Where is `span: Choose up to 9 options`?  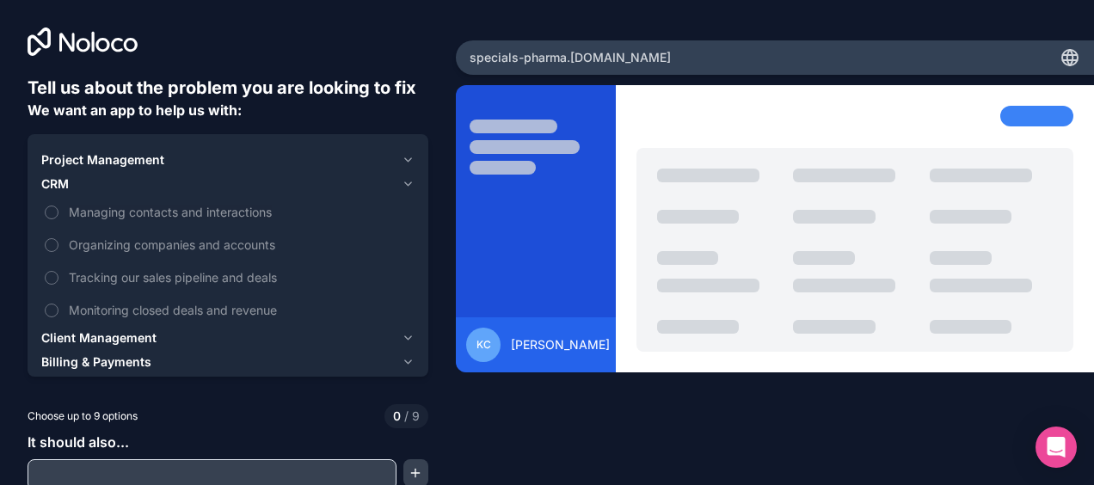 span: Choose up to 9 options is located at coordinates (83, 416).